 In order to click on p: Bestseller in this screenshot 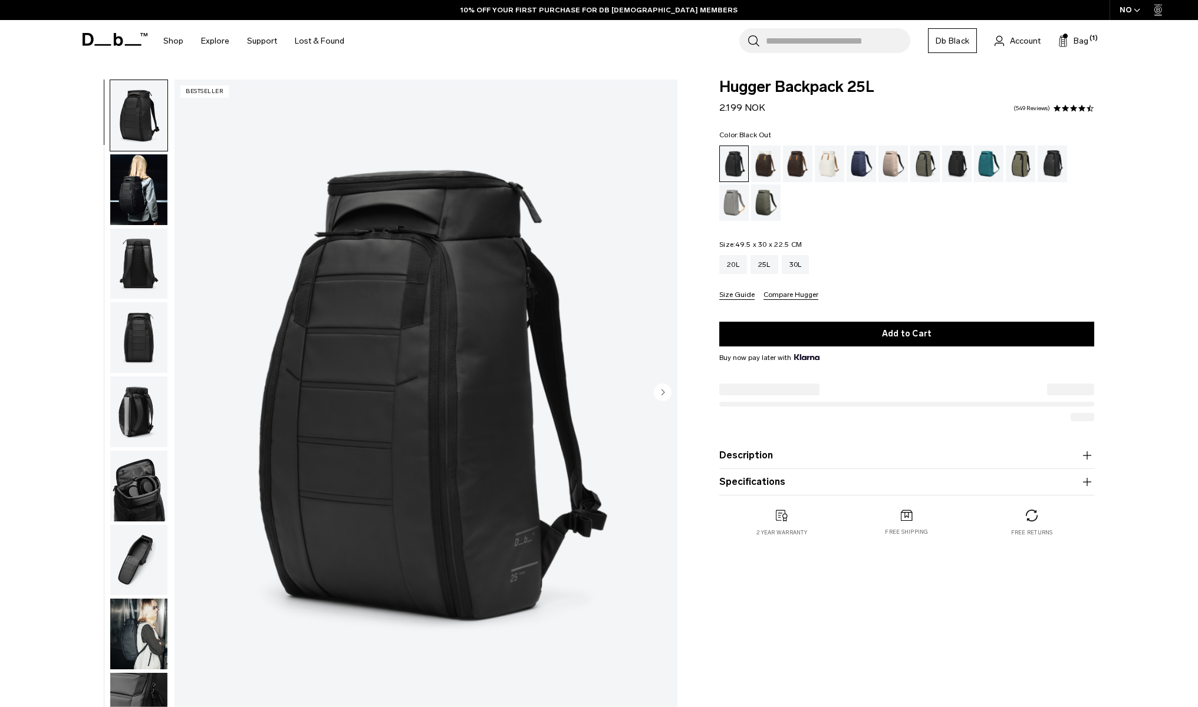, I will do `click(205, 91)`.